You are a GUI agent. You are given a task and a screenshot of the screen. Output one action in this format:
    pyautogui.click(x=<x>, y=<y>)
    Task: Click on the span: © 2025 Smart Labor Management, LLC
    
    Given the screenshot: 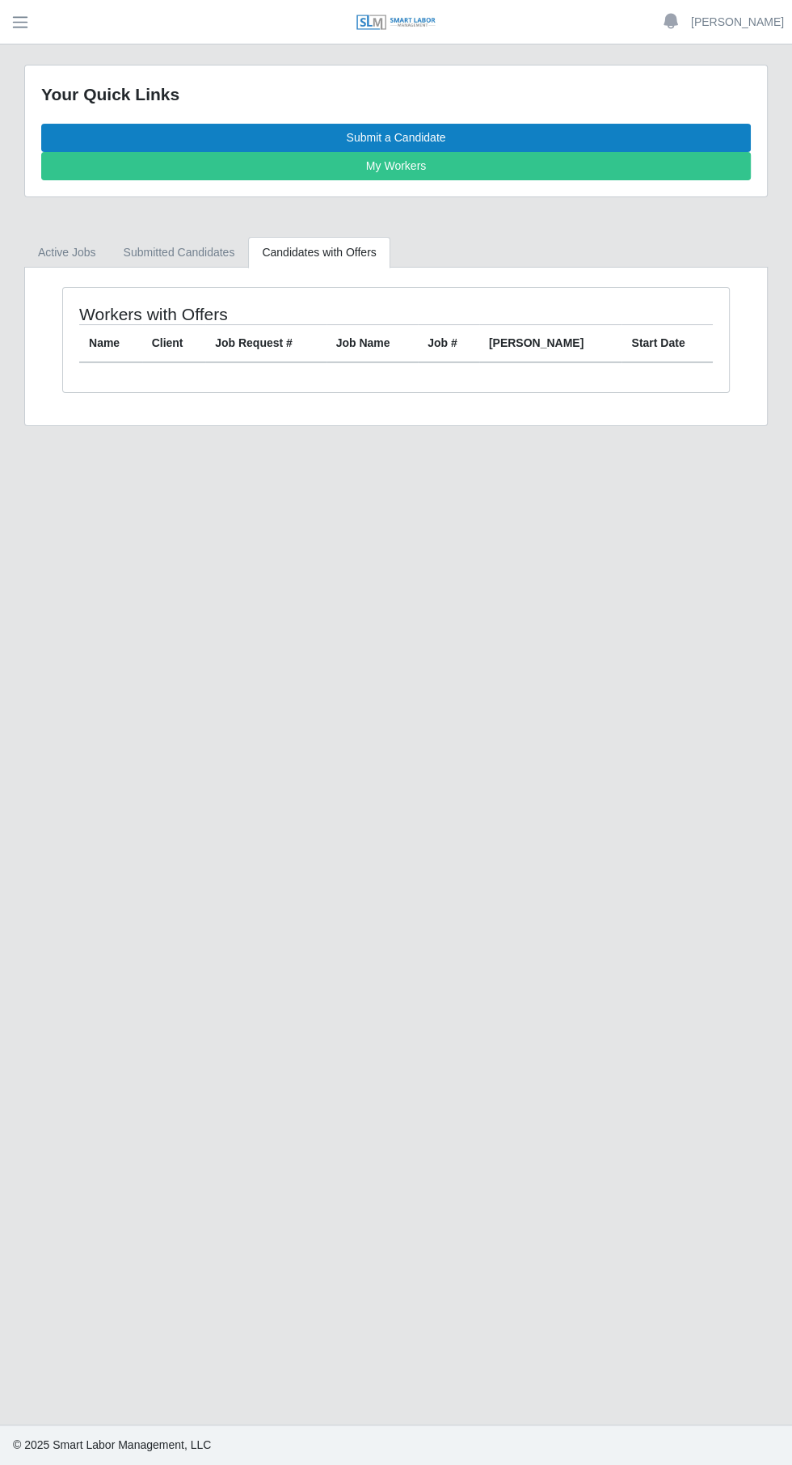 What is the action you would take?
    pyautogui.click(x=112, y=1444)
    